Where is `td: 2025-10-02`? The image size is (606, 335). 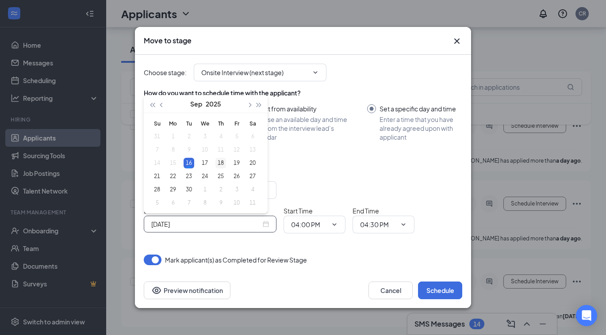
td: 2025-10-02 is located at coordinates (221, 190).